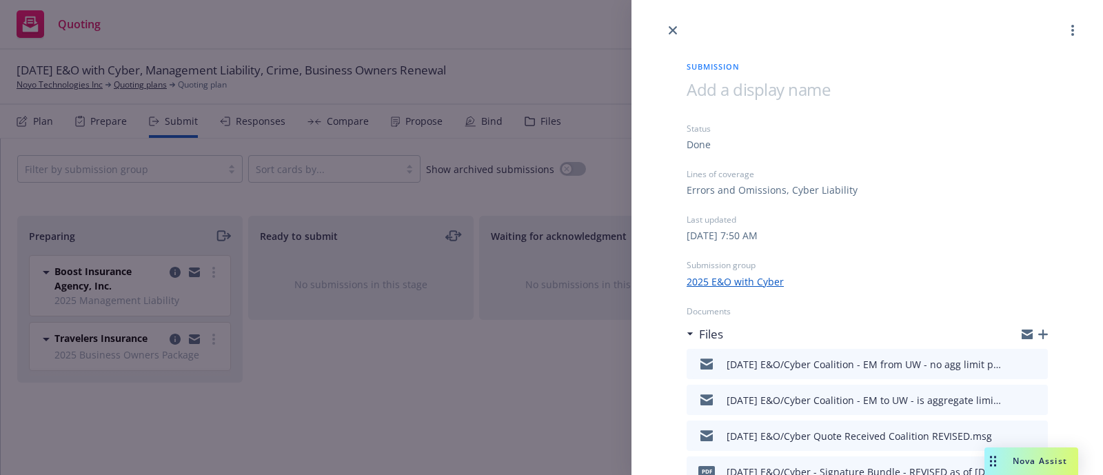 The height and width of the screenshot is (475, 1103). Describe the element at coordinates (711, 334) in the screenshot. I see `h3: Files` at that location.